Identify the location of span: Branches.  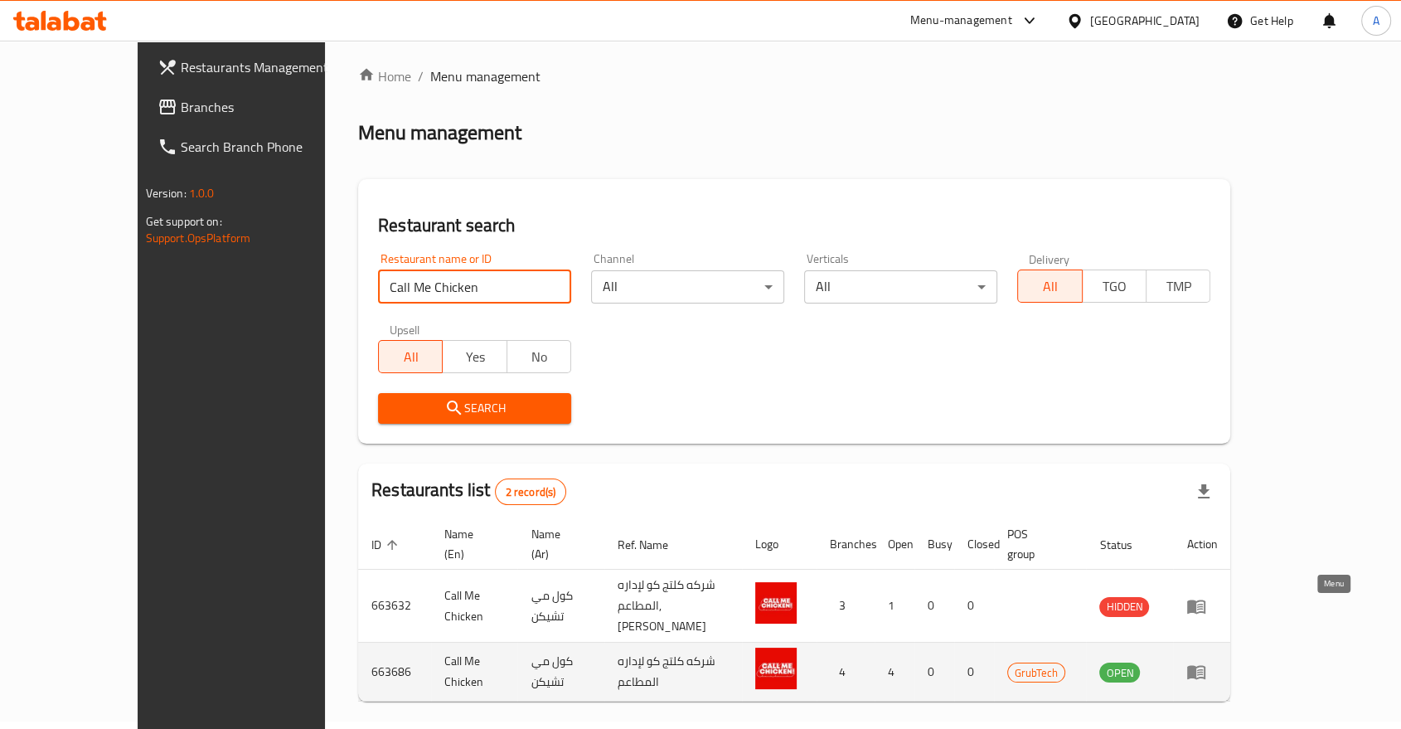
(269, 107).